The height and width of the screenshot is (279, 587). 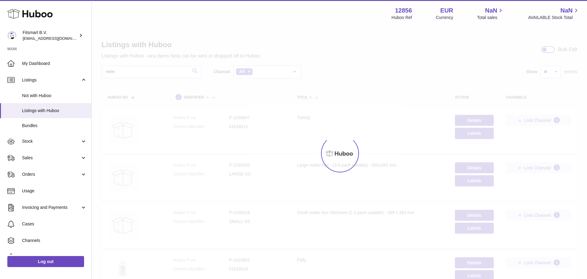 I want to click on span: Cases, so click(x=54, y=224).